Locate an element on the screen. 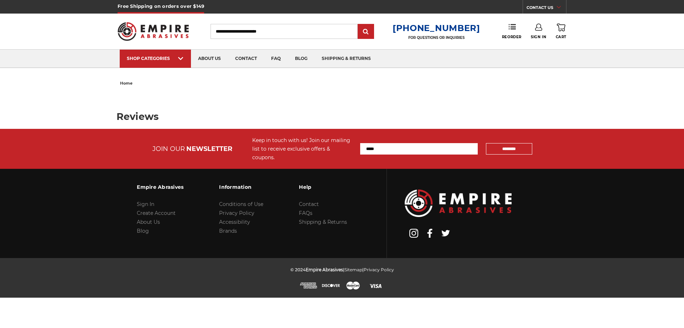 The height and width of the screenshot is (328, 684). a: Accessibility is located at coordinates (235, 222).